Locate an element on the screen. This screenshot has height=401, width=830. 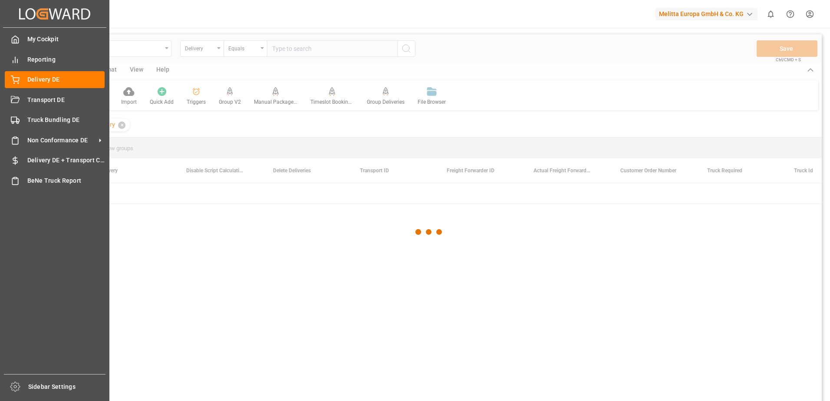
span: Truck Bundling DE is located at coordinates (66, 120).